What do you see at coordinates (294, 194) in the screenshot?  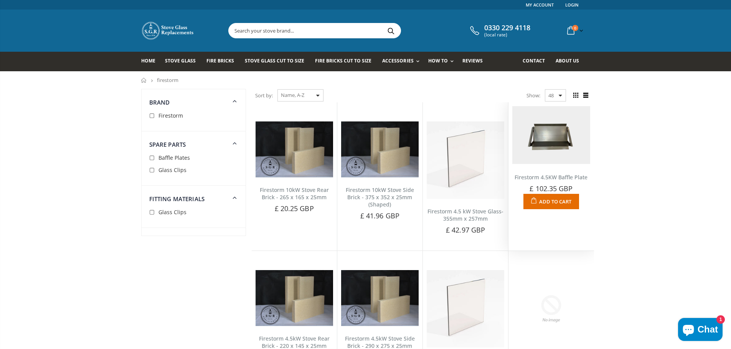 I see `a: Firestorm 10kW Stove Rear Brick - 265 x 165 x 25mm` at bounding box center [294, 194].